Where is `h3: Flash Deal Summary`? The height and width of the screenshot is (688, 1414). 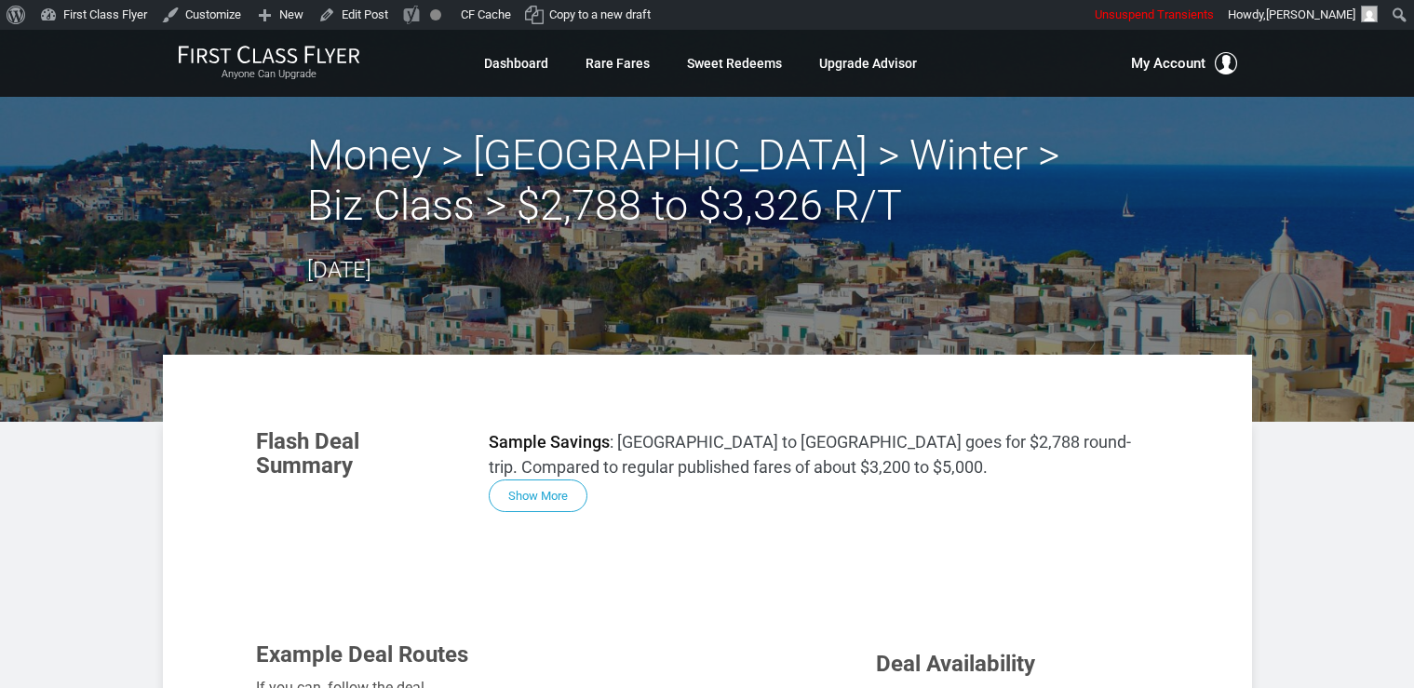 h3: Flash Deal Summary is located at coordinates (358, 453).